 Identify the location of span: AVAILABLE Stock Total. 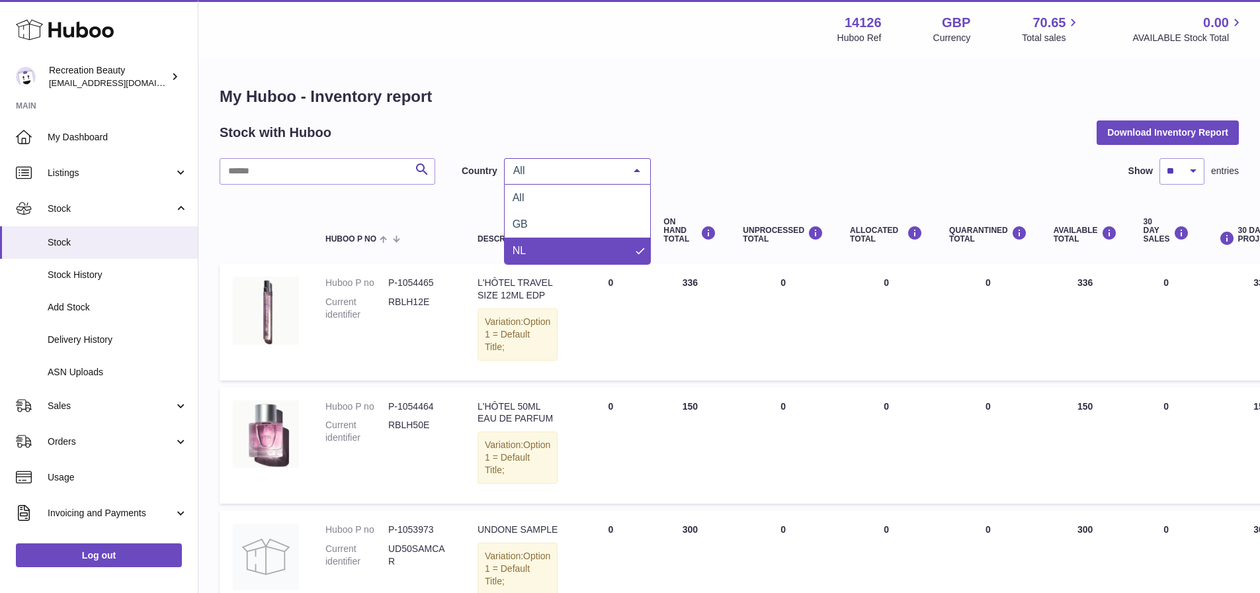
(1188, 38).